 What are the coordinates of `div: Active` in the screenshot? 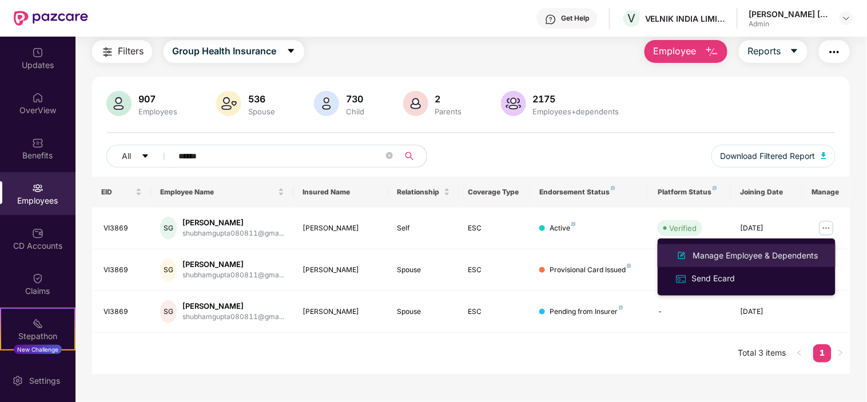 It's located at (563, 228).